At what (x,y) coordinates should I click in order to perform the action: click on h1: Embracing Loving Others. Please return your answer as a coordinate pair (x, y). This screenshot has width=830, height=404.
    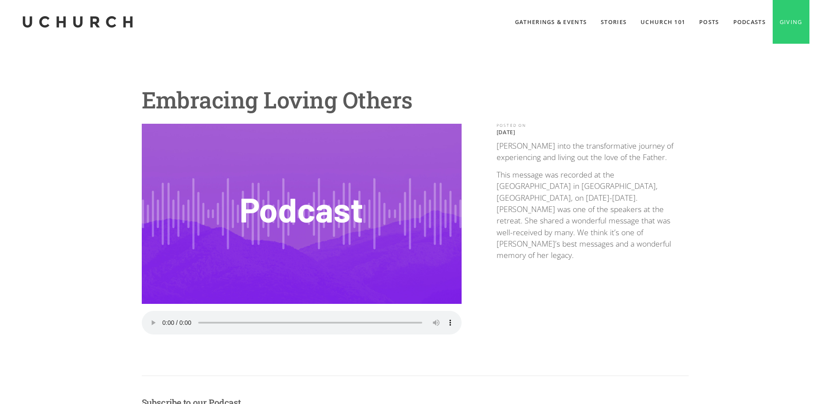
    Looking at the image, I should click on (415, 100).